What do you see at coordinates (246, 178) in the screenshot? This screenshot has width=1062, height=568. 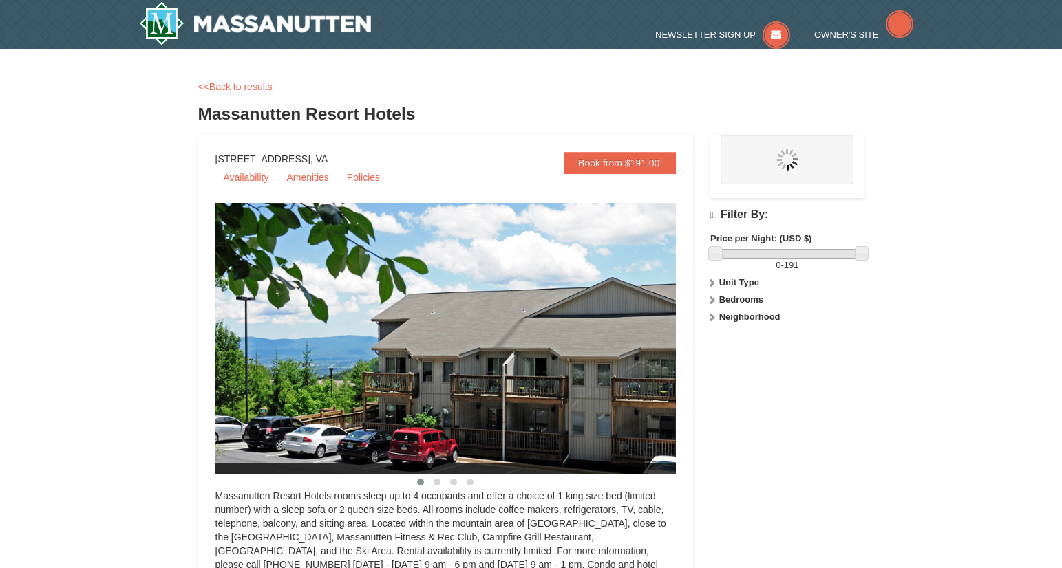 I see `a: Availability` at bounding box center [246, 178].